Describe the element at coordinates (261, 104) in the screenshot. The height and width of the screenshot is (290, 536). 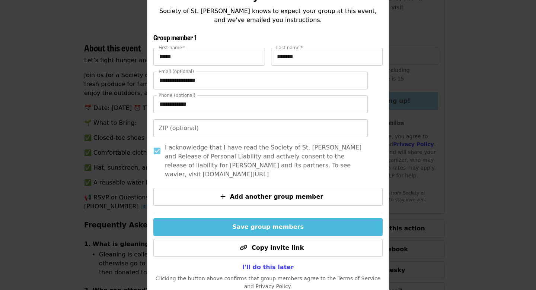
I see `input: Phone (optional)` at that location.